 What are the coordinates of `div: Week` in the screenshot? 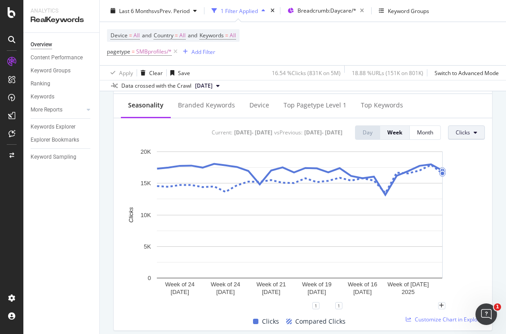 It's located at (394, 132).